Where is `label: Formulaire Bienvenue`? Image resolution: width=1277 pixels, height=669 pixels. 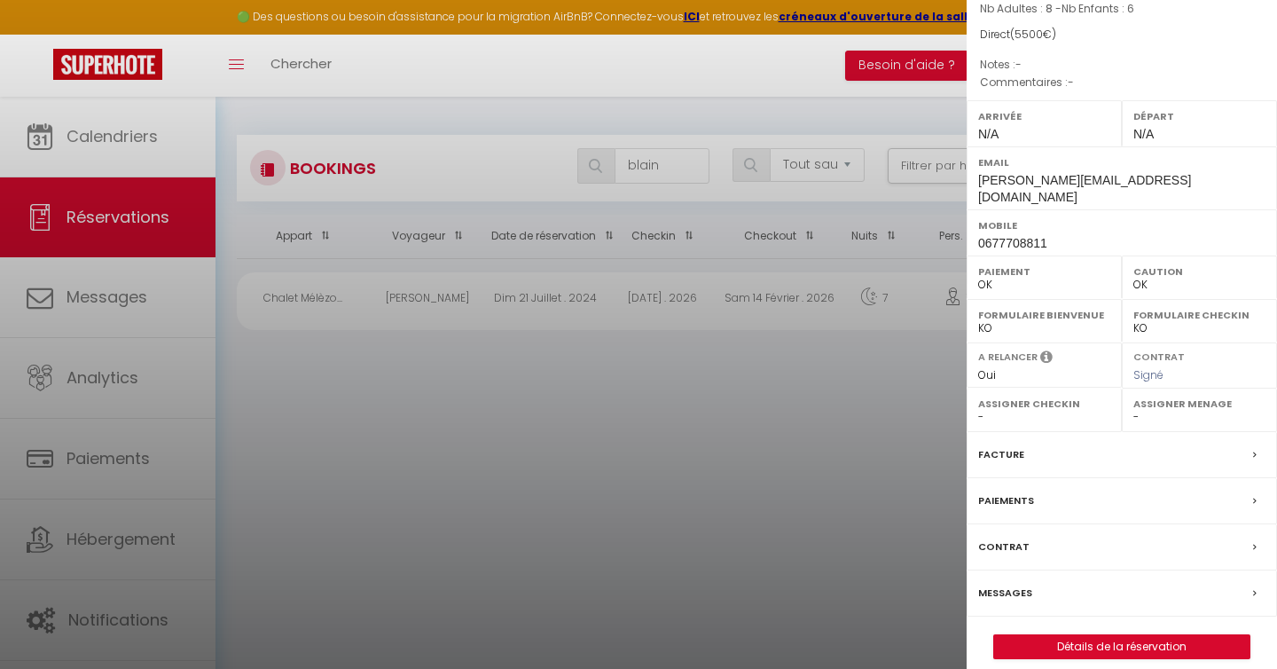
label: Formulaire Bienvenue is located at coordinates (1044, 315).